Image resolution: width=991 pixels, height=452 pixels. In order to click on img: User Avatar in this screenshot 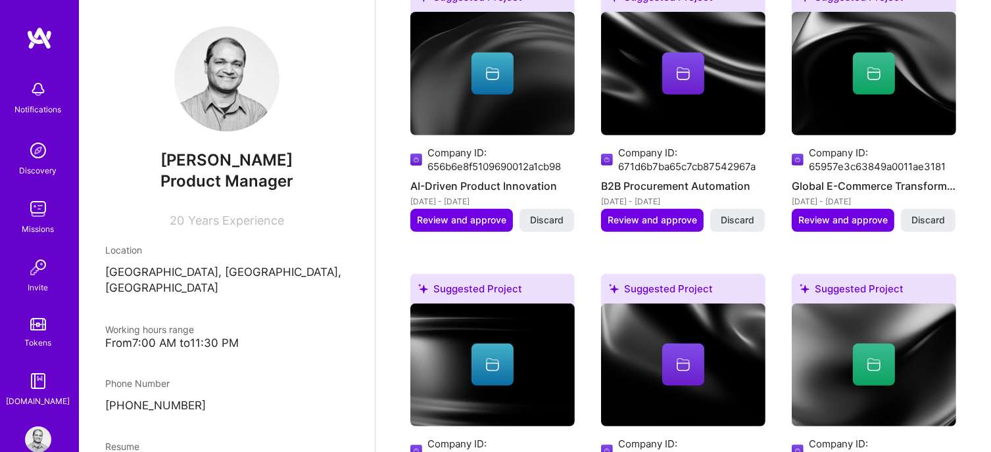, I will do `click(227, 79)`.